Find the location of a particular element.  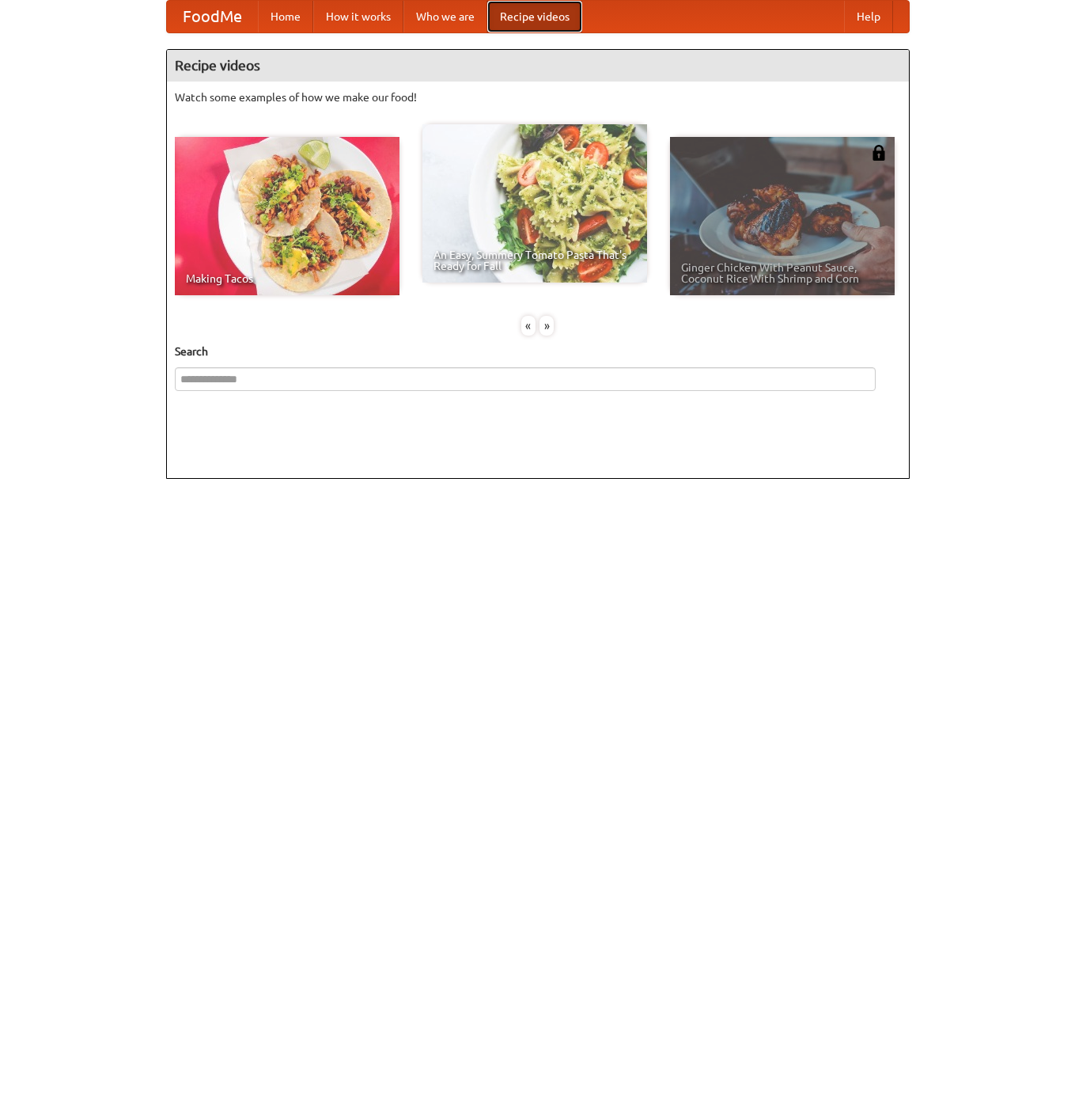

span: Making Tacos is located at coordinates (287, 279).